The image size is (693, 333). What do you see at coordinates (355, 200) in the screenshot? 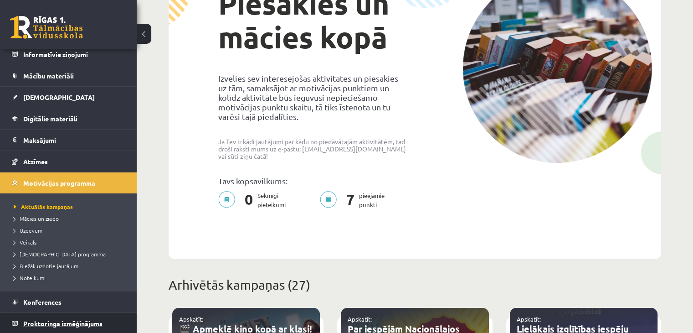
I see `p: pieejamie punkti` at bounding box center [355, 200].